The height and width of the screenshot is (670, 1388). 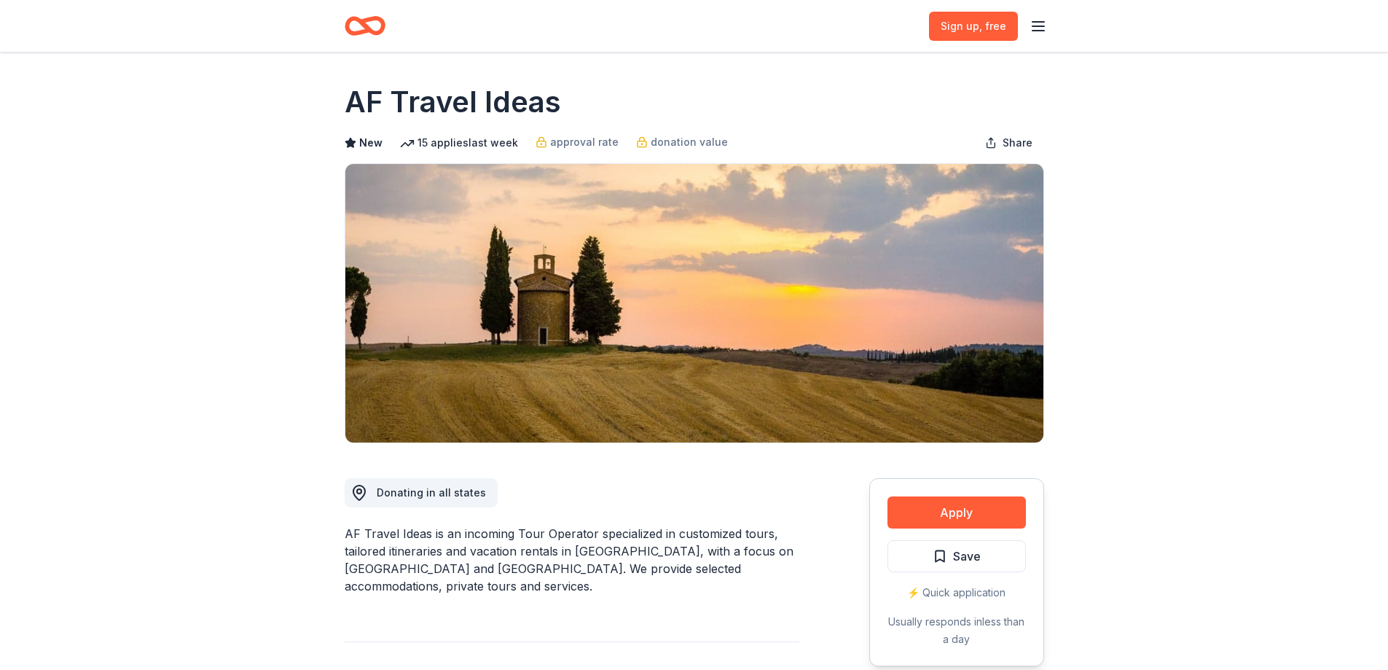 What do you see at coordinates (452, 102) in the screenshot?
I see `h1: AF Travel Ideas` at bounding box center [452, 102].